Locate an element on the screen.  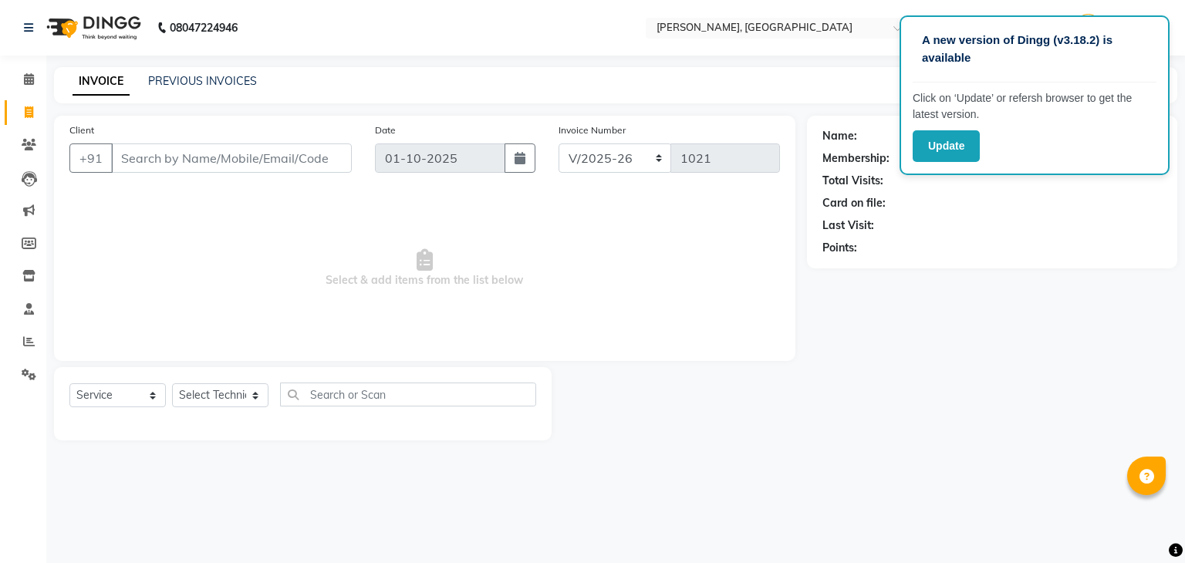
img: logo is located at coordinates (92, 28).